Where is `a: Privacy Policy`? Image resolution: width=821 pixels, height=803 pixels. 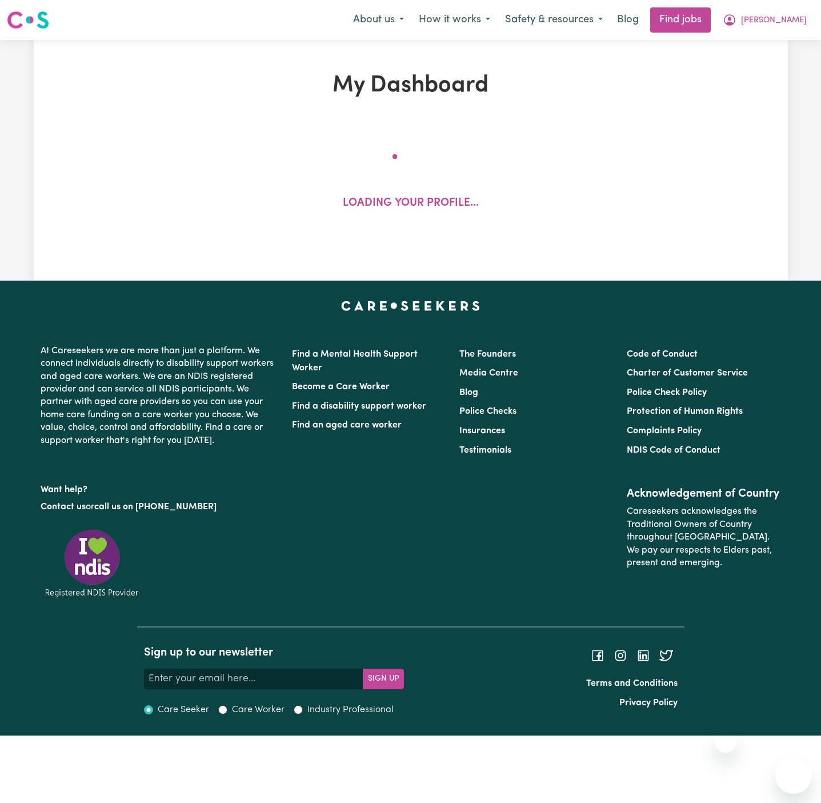 a: Privacy Policy is located at coordinates (649, 703).